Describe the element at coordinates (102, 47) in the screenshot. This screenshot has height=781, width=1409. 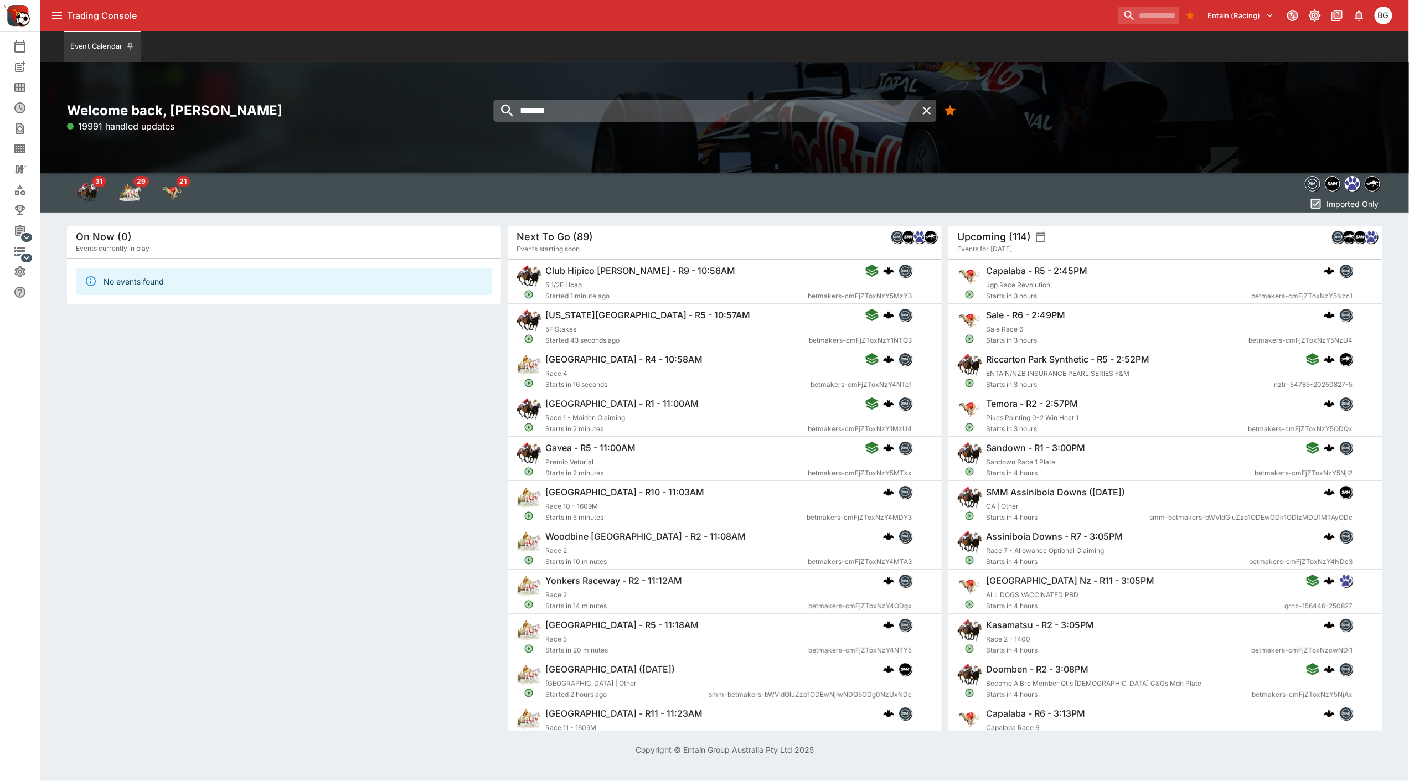
I see `button: Event Calendar` at that location.